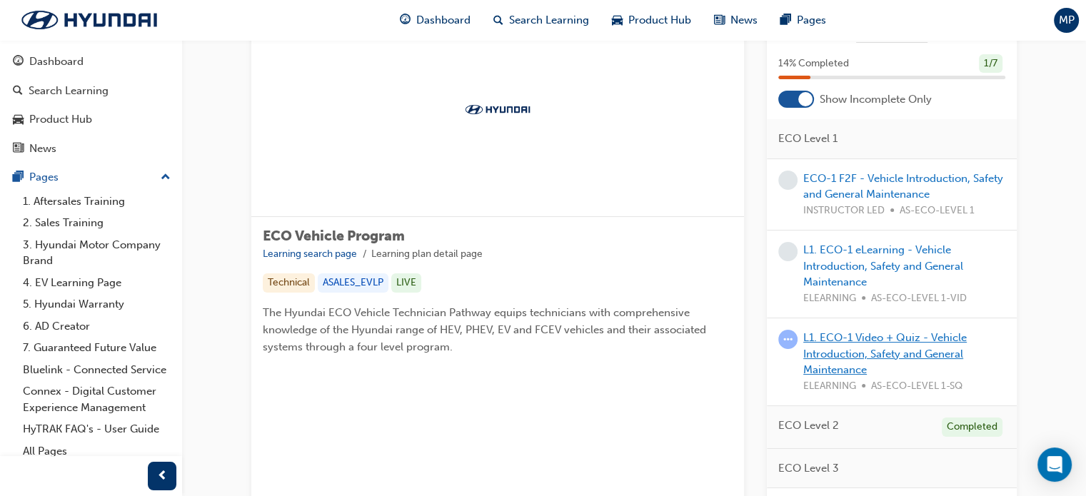  Describe the element at coordinates (91, 105) in the screenshot. I see `button: DashboardSearch LearningProduct HubNews` at that location.